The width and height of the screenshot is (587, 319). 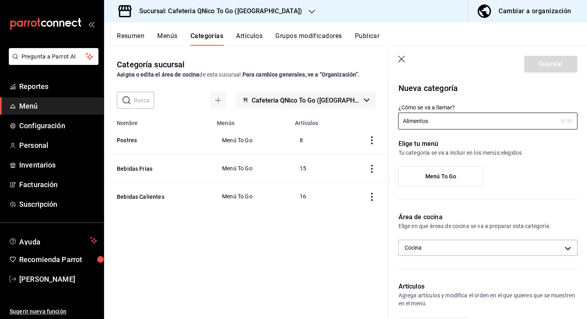 I want to click on button: Categorías, so click(x=207, y=39).